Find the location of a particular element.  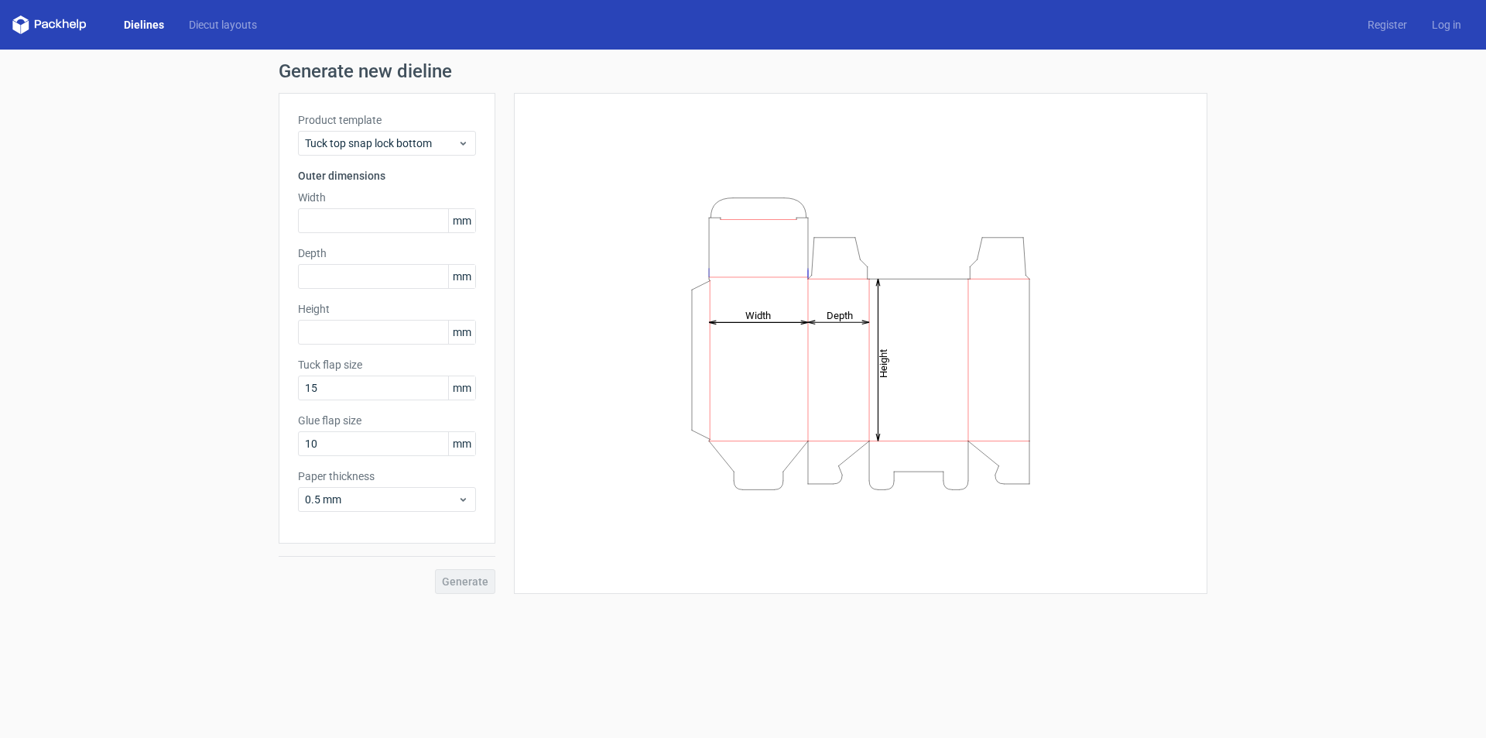

a: Register is located at coordinates (1387, 25).